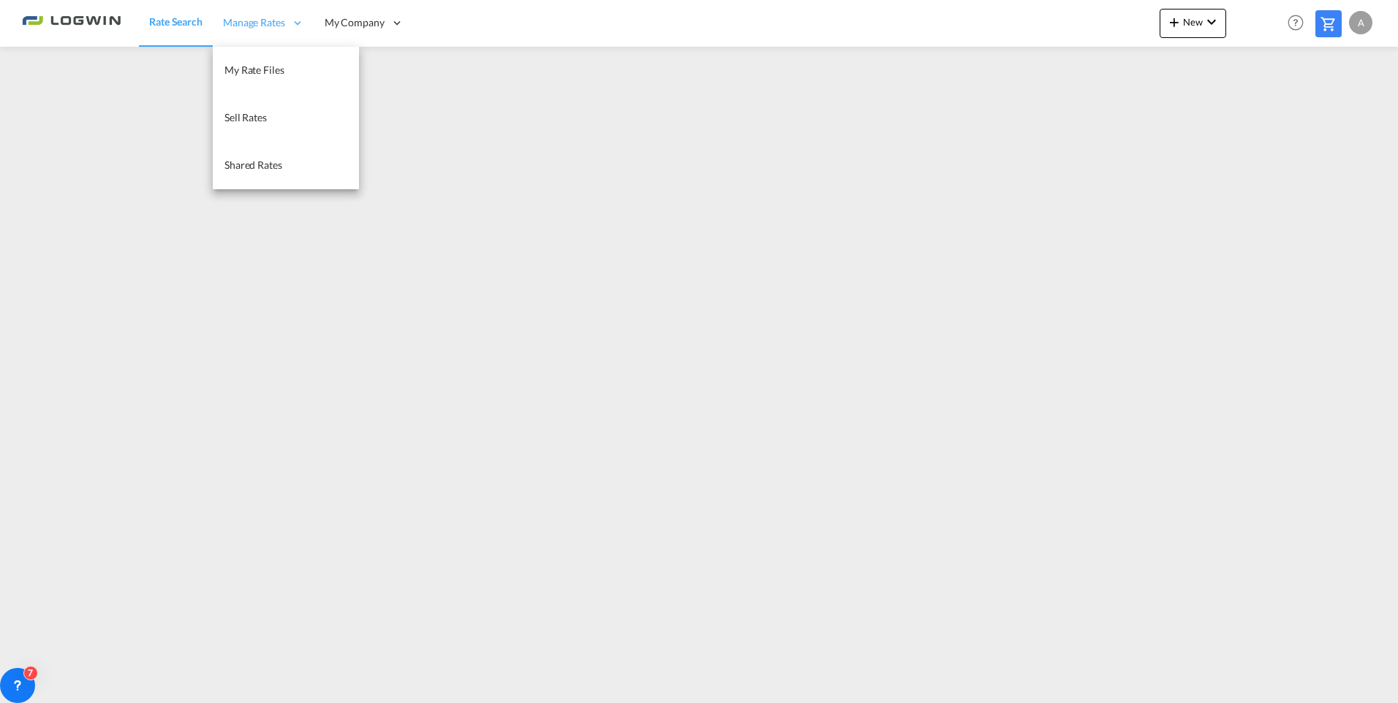 This screenshot has height=703, width=1398. I want to click on md-icon: icon-plus 400-fg, so click(1174, 22).